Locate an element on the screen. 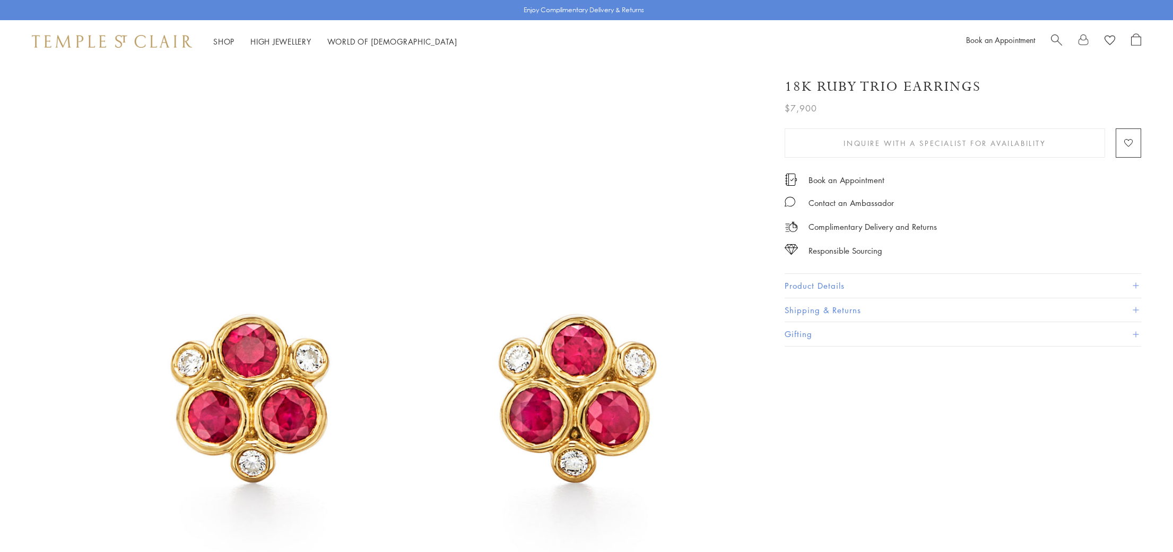  a: ShopShop is located at coordinates (224, 41).